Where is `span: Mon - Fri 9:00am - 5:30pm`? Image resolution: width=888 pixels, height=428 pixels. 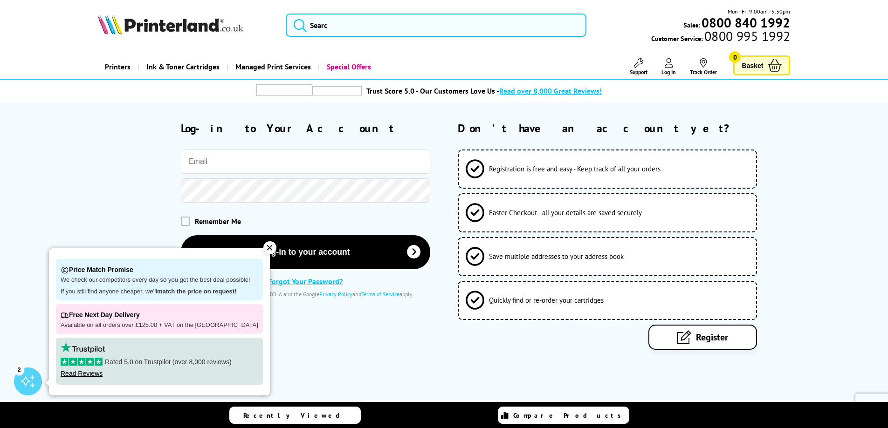 span: Mon - Fri 9:00am - 5:30pm is located at coordinates (759, 11).